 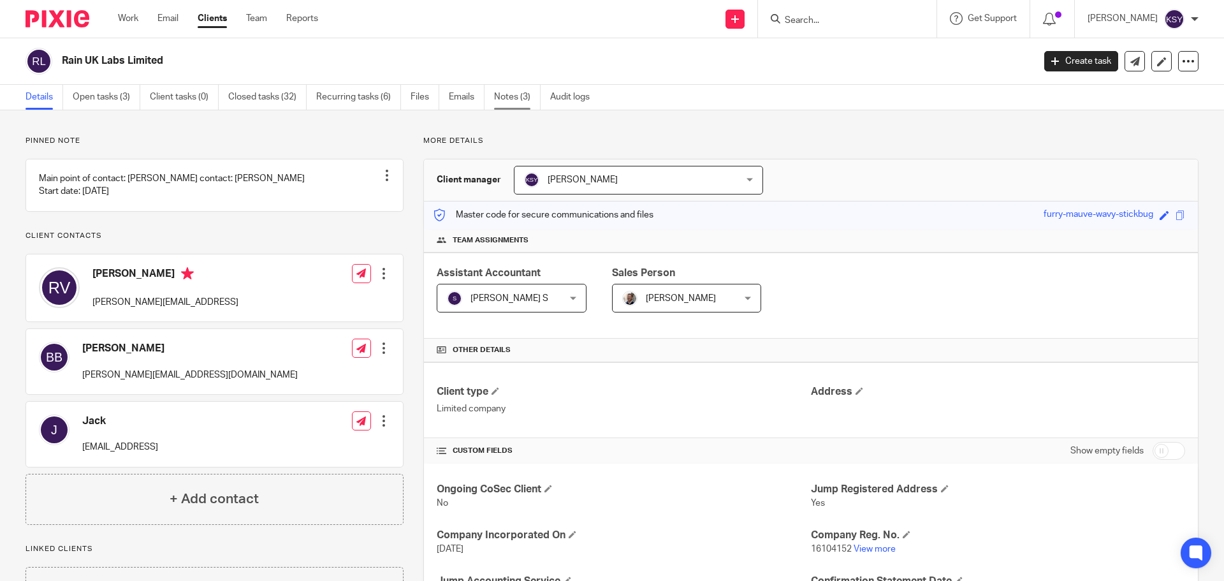 What do you see at coordinates (214, 499) in the screenshot?
I see `h4: + Add contact` at bounding box center [214, 499].